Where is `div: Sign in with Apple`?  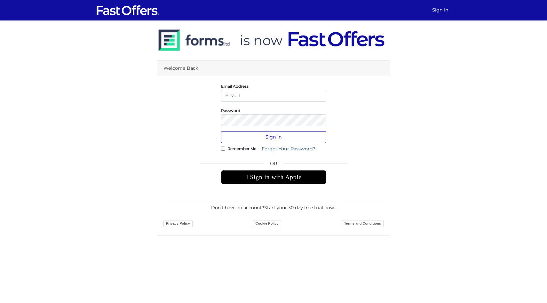 div: Sign in with Apple is located at coordinates (274, 177).